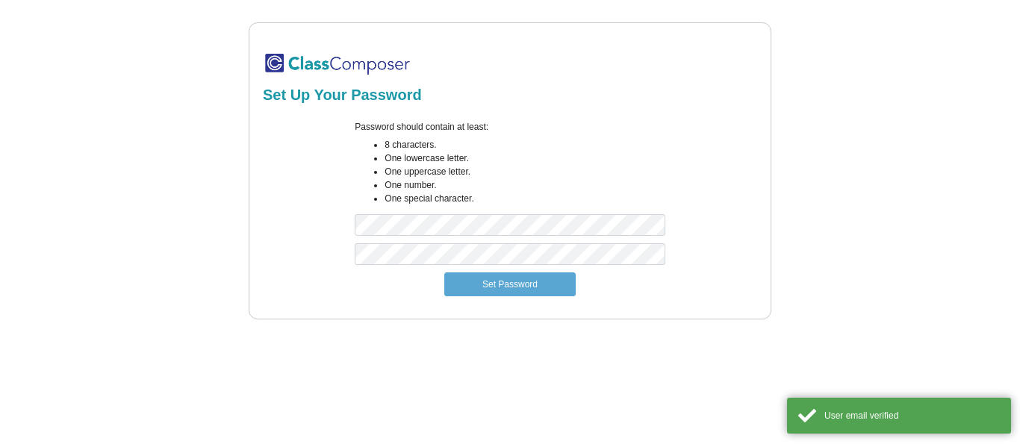 The height and width of the screenshot is (447, 1020). What do you see at coordinates (524, 185) in the screenshot?
I see `li: One number.` at bounding box center [524, 185].